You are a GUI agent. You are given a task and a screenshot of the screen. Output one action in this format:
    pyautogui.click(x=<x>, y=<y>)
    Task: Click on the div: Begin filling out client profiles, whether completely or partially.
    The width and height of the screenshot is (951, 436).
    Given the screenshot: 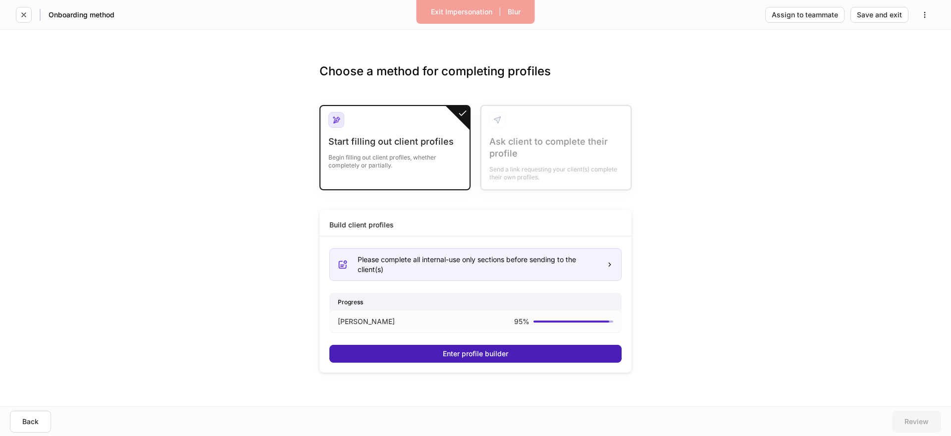 What is the action you would take?
    pyautogui.click(x=395, y=158)
    